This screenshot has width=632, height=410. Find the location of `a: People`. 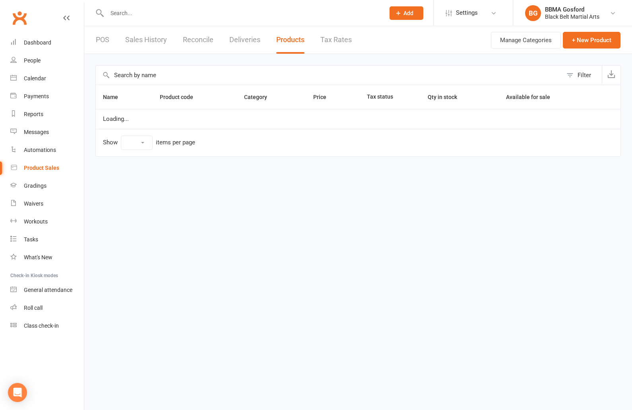

a: People is located at coordinates (47, 60).